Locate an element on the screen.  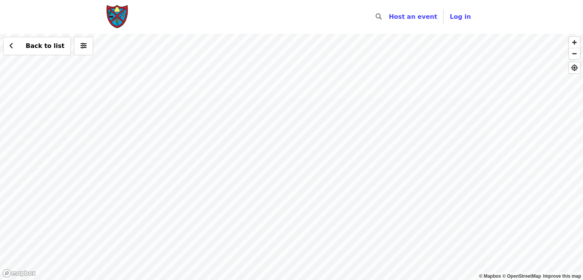
a: Host an event is located at coordinates (413, 16).